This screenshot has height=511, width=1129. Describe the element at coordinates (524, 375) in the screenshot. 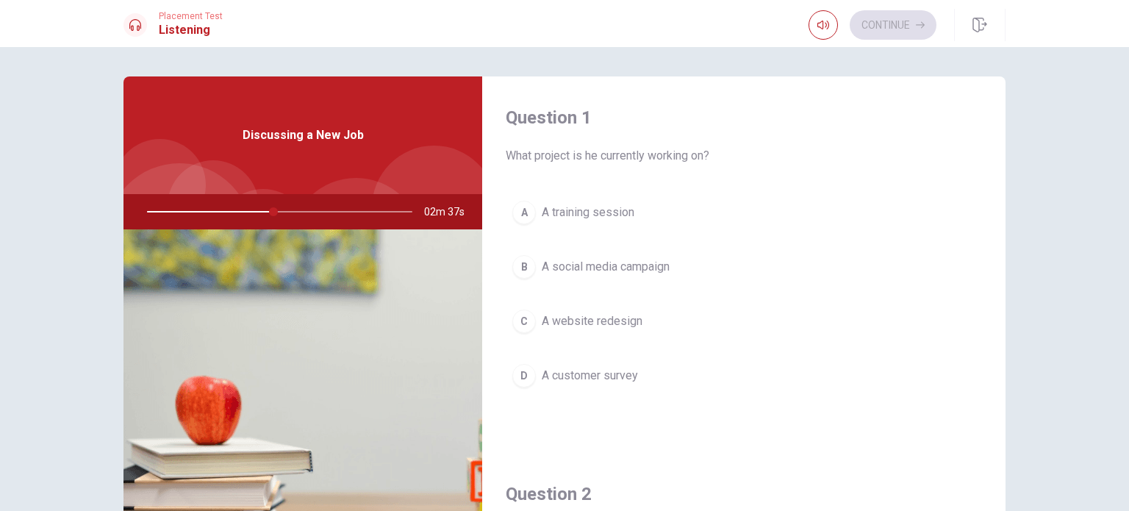

I see `div: D` at that location.